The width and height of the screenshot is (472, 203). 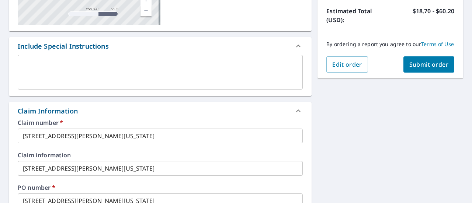 What do you see at coordinates (429, 65) in the screenshot?
I see `button: Submit order` at bounding box center [429, 65].